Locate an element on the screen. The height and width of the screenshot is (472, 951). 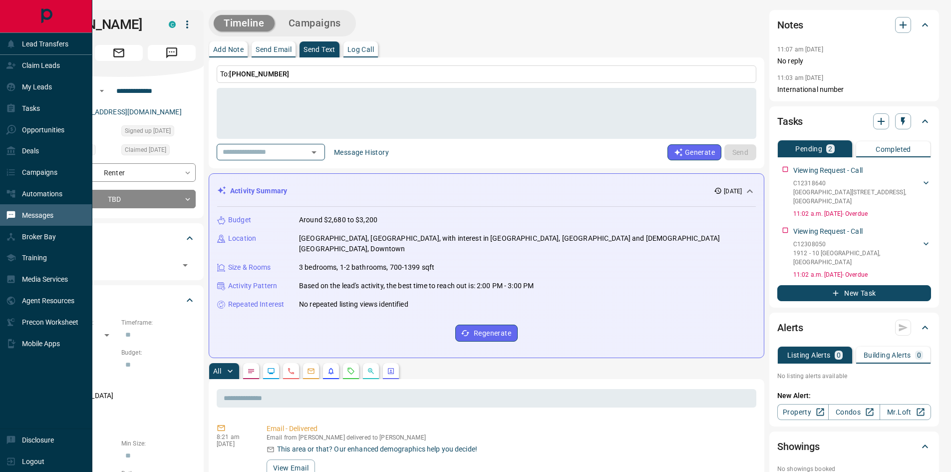
button: Campaigns is located at coordinates (314, 23).